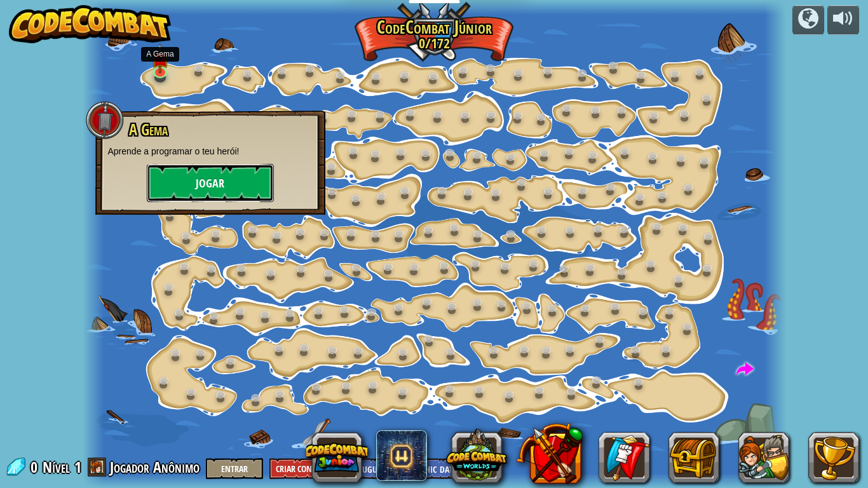 Image resolution: width=868 pixels, height=488 pixels. What do you see at coordinates (36, 467) in the screenshot?
I see `span: 0` at bounding box center [36, 467].